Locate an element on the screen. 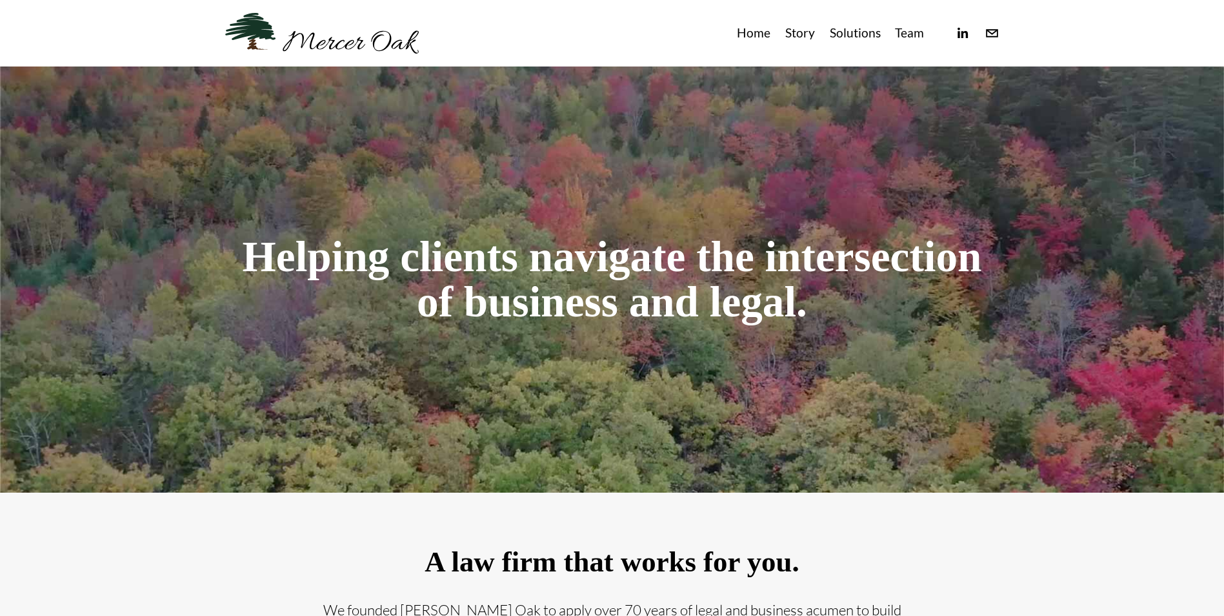  a: linkedin-unauth is located at coordinates (962, 33).